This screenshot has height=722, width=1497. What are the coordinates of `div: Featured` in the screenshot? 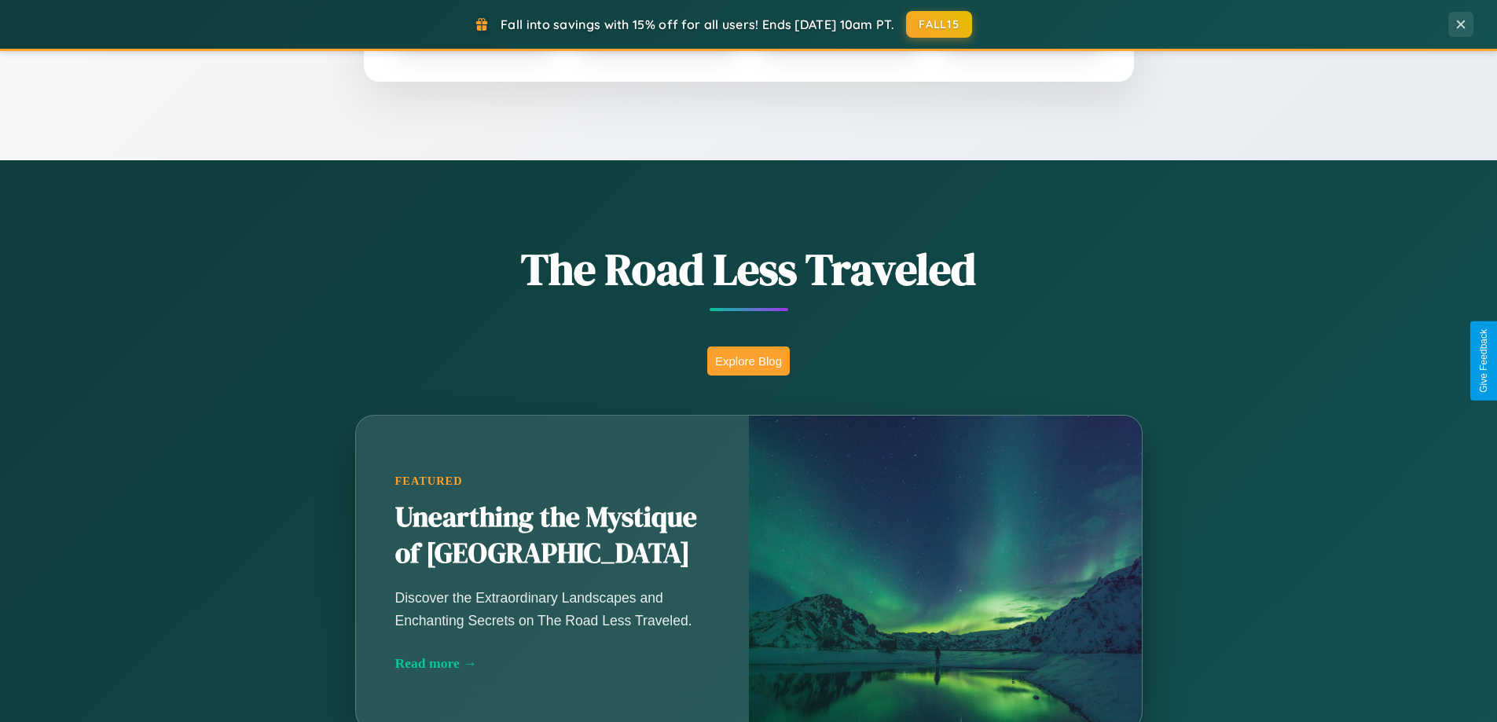 It's located at (552, 481).